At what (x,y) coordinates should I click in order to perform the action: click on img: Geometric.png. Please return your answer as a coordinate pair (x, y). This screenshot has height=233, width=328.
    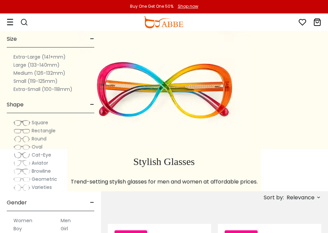
    Looking at the image, I should click on (22, 180).